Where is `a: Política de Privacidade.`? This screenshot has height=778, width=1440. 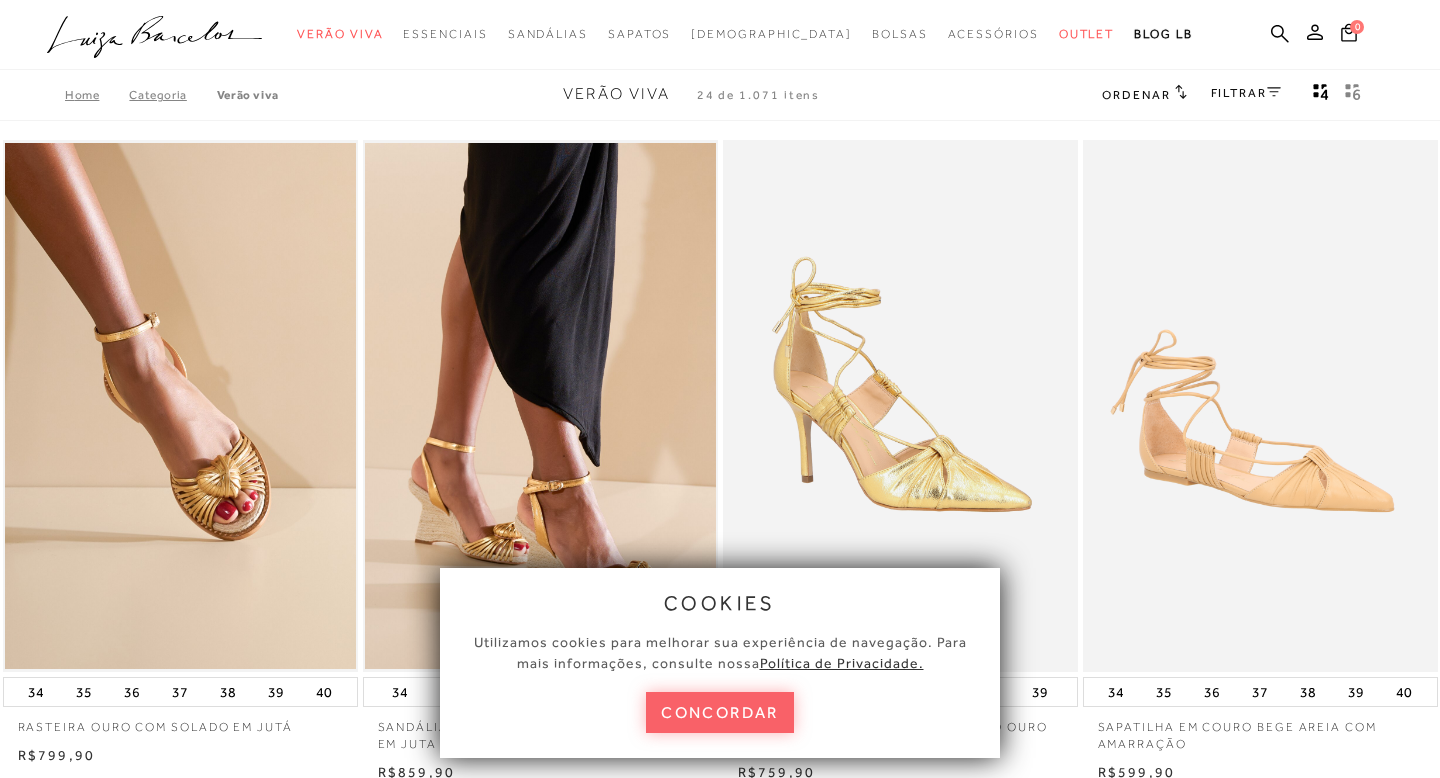
a: Política de Privacidade. is located at coordinates (842, 663).